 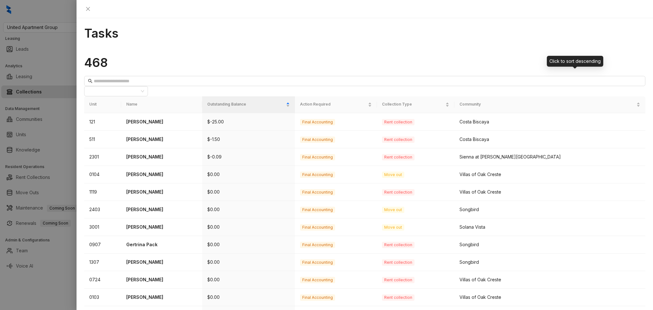 I want to click on div: Click to sort descending, so click(x=575, y=61).